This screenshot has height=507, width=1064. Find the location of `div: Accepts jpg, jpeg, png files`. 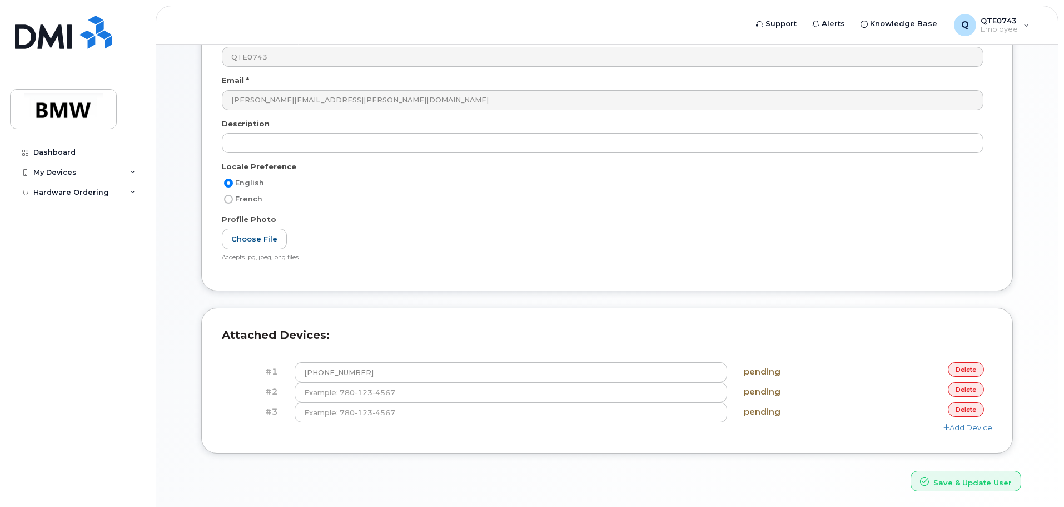

div: Accepts jpg, jpeg, png files is located at coordinates (603, 257).